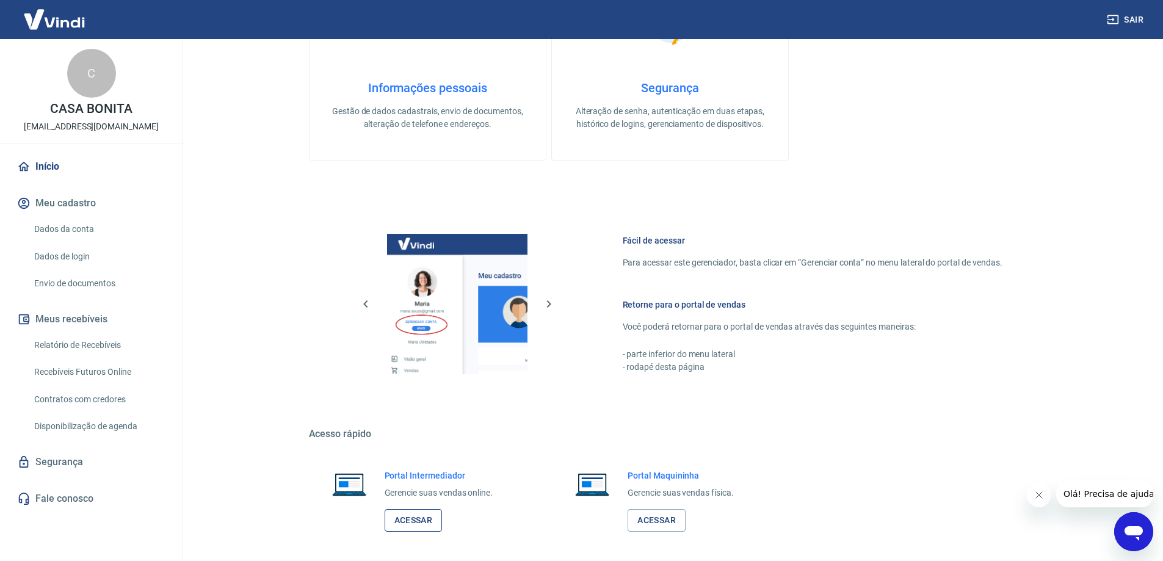  What do you see at coordinates (681, 476) in the screenshot?
I see `h6: Portal Maquininha` at bounding box center [681, 476].